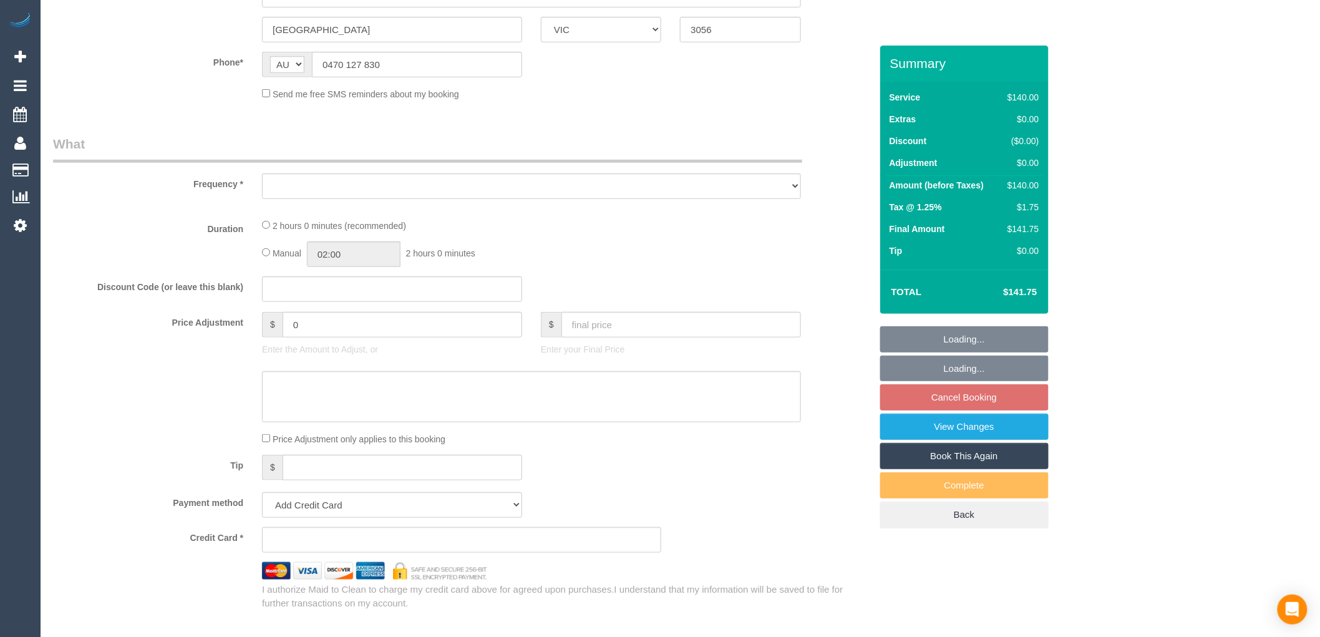  I want to click on legend: What, so click(427, 148).